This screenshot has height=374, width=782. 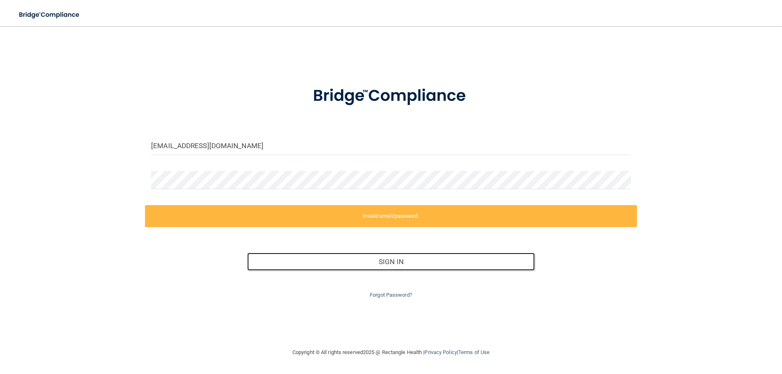 I want to click on button: Sign In, so click(x=391, y=262).